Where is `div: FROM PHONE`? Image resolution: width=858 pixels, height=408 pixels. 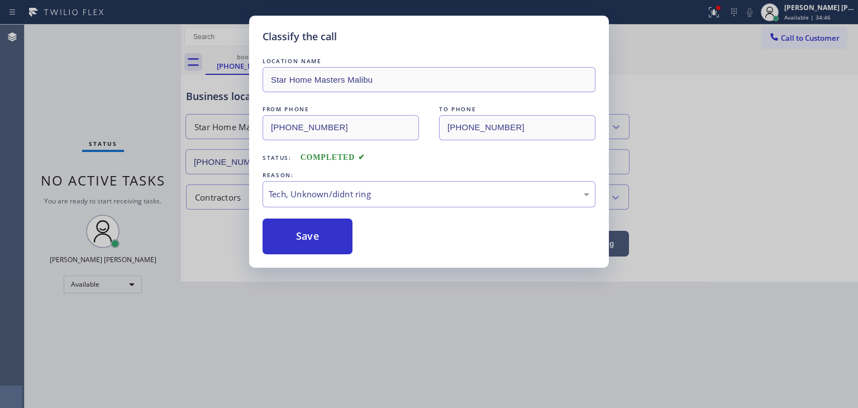 div: FROM PHONE is located at coordinates (341, 109).